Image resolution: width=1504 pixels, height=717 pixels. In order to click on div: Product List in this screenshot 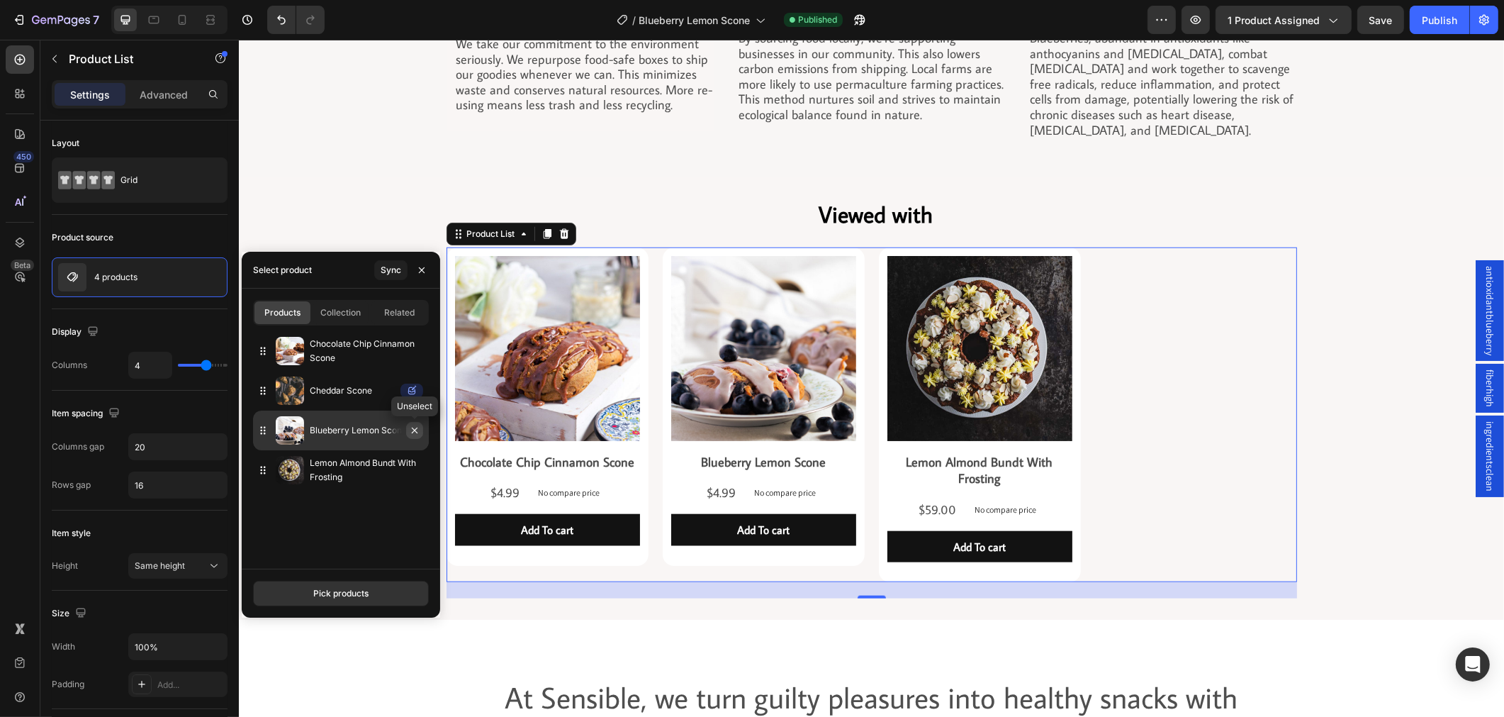, I will do `click(252, 194)`.